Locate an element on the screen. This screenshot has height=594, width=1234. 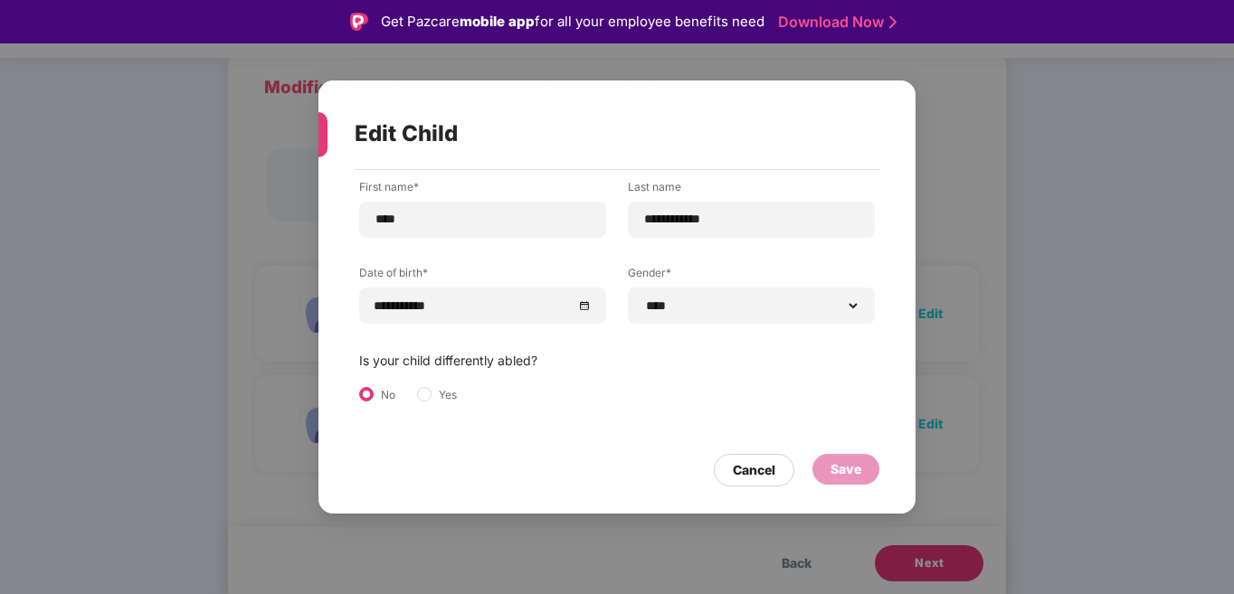
a: Download Now is located at coordinates (834, 22).